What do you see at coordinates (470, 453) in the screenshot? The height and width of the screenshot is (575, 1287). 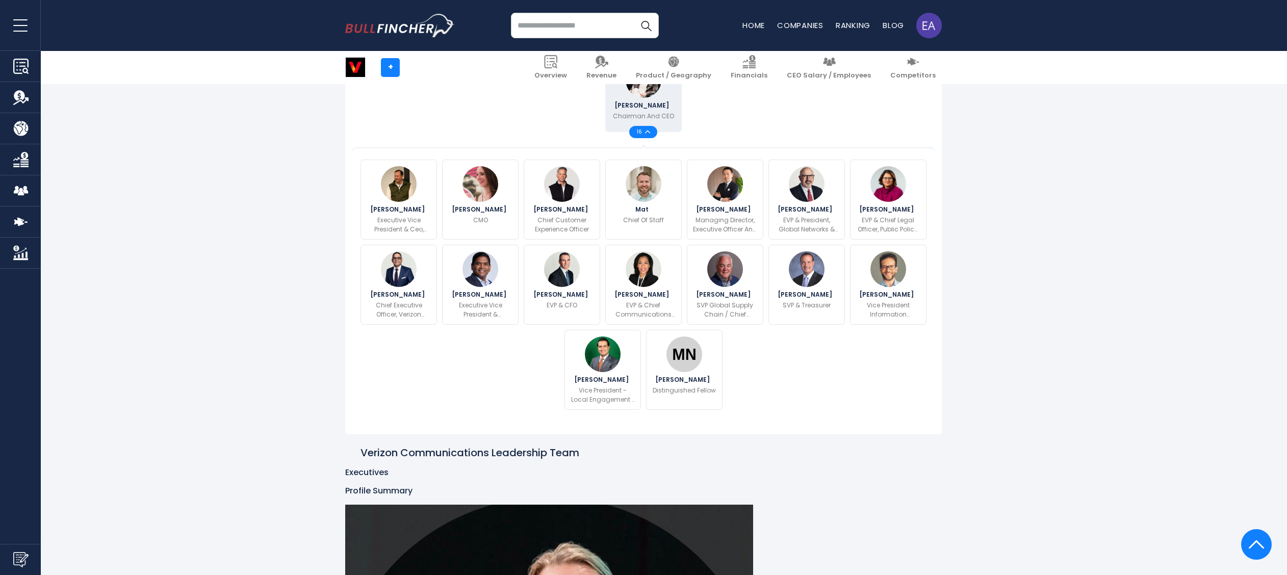 I see `h2: Verizon Communications Leadership Team` at bounding box center [470, 453].